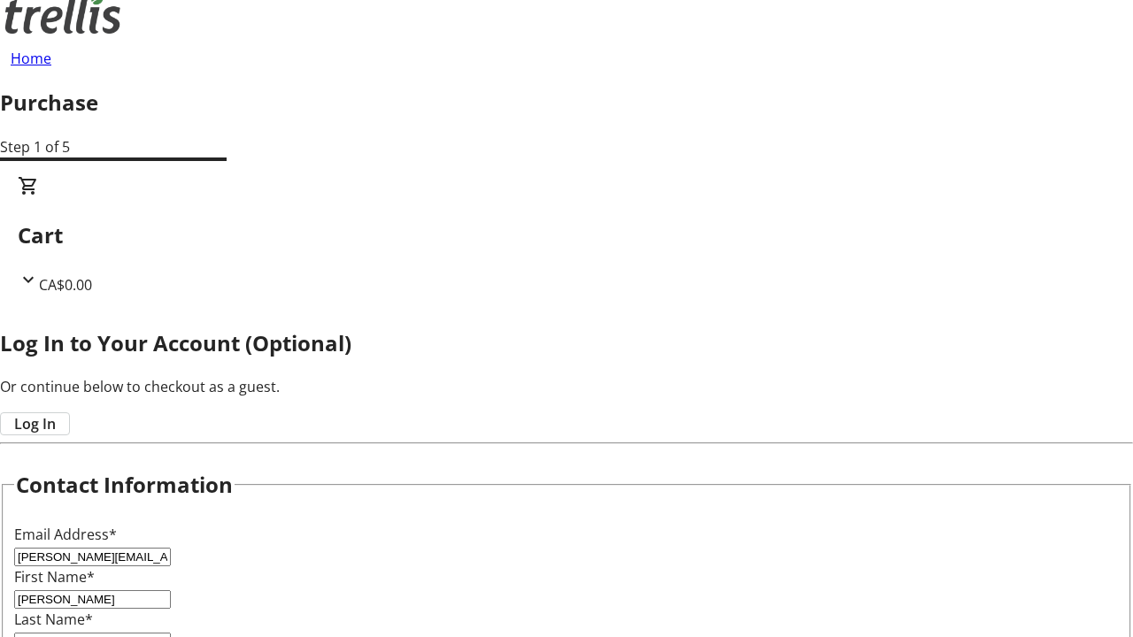 This screenshot has width=1133, height=637. Describe the element at coordinates (35, 424) in the screenshot. I see `span: Log In` at that location.